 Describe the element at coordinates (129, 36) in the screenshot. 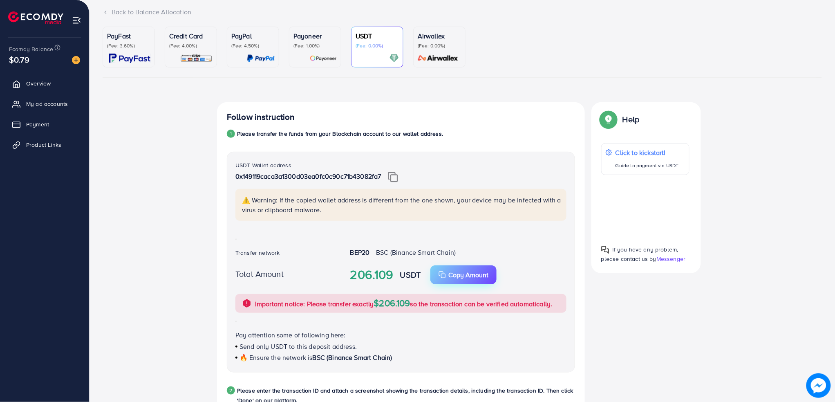

I see `p: PayFast` at that location.